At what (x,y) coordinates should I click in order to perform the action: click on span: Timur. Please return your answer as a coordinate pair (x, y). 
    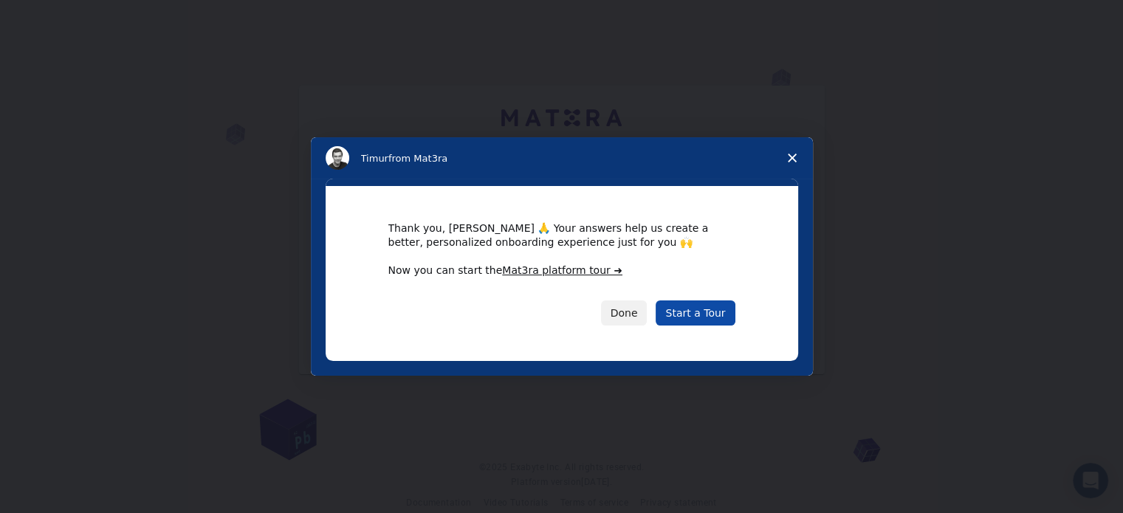
    Looking at the image, I should click on (374, 158).